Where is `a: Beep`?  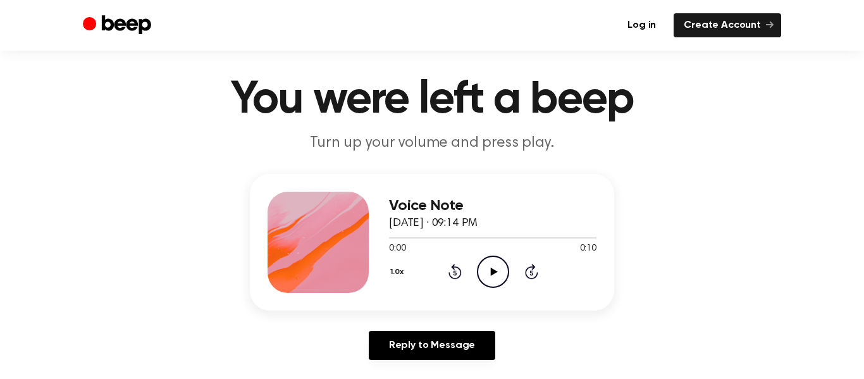
a: Beep is located at coordinates (118, 25).